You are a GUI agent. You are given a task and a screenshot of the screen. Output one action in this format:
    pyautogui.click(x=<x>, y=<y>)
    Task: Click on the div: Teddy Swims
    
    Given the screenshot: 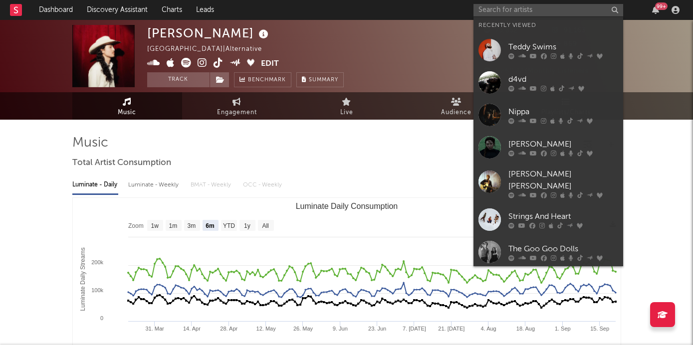 What is the action you would take?
    pyautogui.click(x=563, y=47)
    